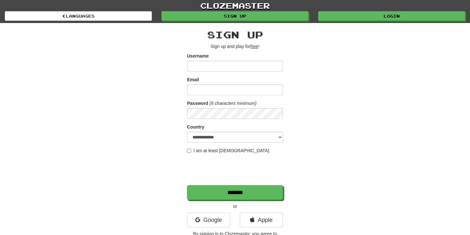 This screenshot has width=470, height=235. I want to click on p: or, so click(235, 206).